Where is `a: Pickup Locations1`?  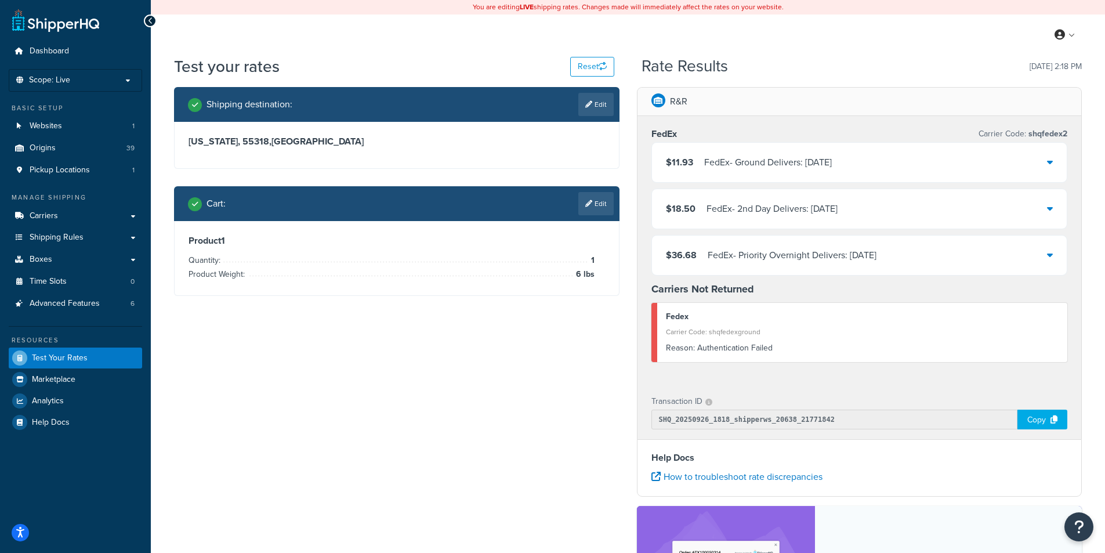
a: Pickup Locations1 is located at coordinates (75, 170).